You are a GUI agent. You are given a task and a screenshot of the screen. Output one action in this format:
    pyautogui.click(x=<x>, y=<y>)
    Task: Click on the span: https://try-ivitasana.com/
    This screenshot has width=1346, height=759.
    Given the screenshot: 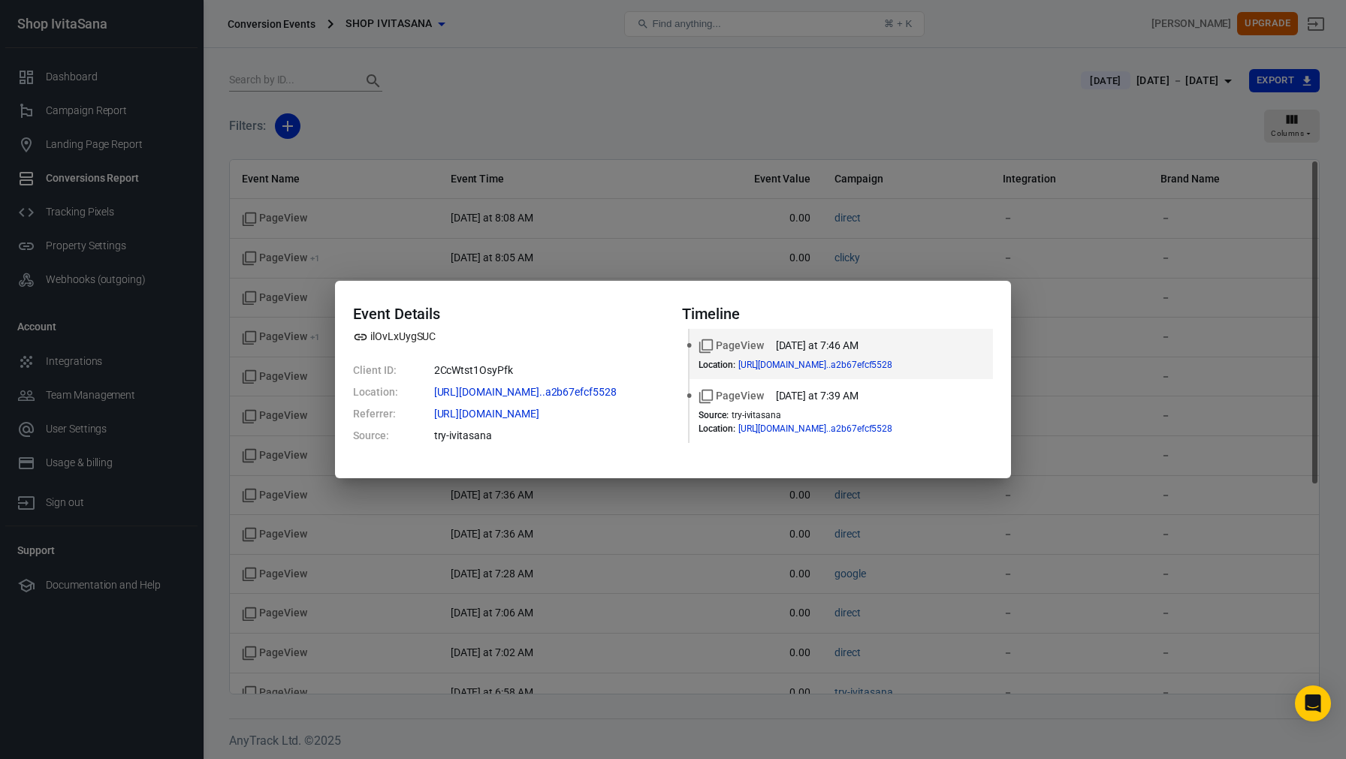 What is the action you would take?
    pyautogui.click(x=500, y=414)
    